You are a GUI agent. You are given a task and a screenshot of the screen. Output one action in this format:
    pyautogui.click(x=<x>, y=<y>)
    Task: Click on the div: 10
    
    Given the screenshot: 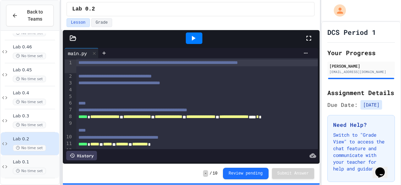 What is the action you would take?
    pyautogui.click(x=69, y=137)
    